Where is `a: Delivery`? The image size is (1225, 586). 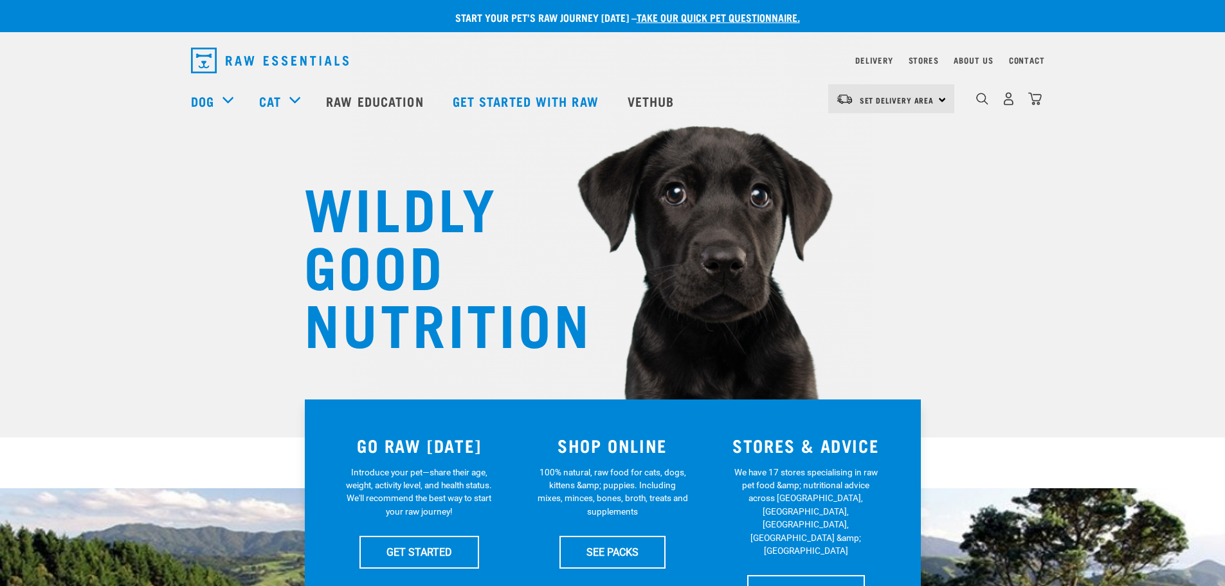
a: Delivery is located at coordinates (874, 60).